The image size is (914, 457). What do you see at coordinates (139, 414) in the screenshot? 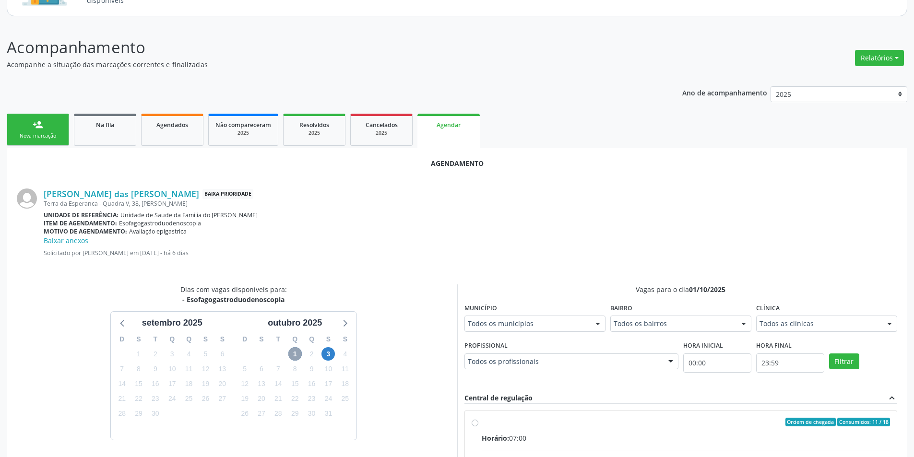
I see `span: segunda-feira, 29 de setembro de 2025` at bounding box center [139, 414].